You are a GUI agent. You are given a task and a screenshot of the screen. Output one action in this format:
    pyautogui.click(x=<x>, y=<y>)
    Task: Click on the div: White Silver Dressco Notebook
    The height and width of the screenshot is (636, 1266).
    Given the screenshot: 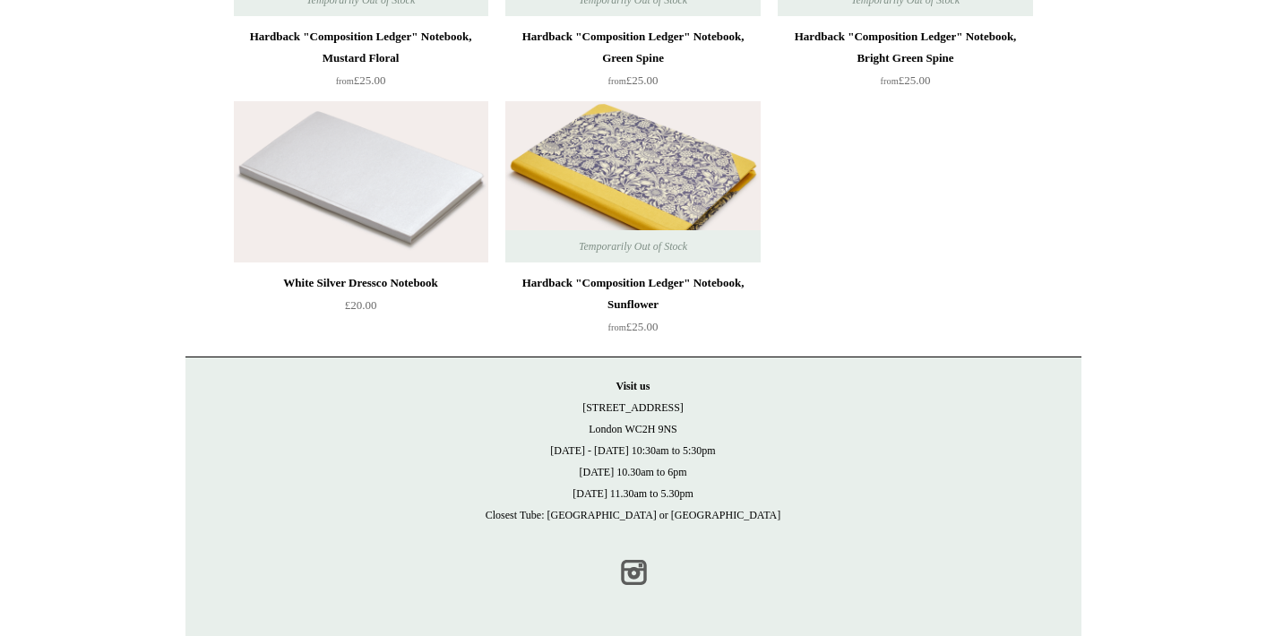 What is the action you would take?
    pyautogui.click(x=361, y=283)
    